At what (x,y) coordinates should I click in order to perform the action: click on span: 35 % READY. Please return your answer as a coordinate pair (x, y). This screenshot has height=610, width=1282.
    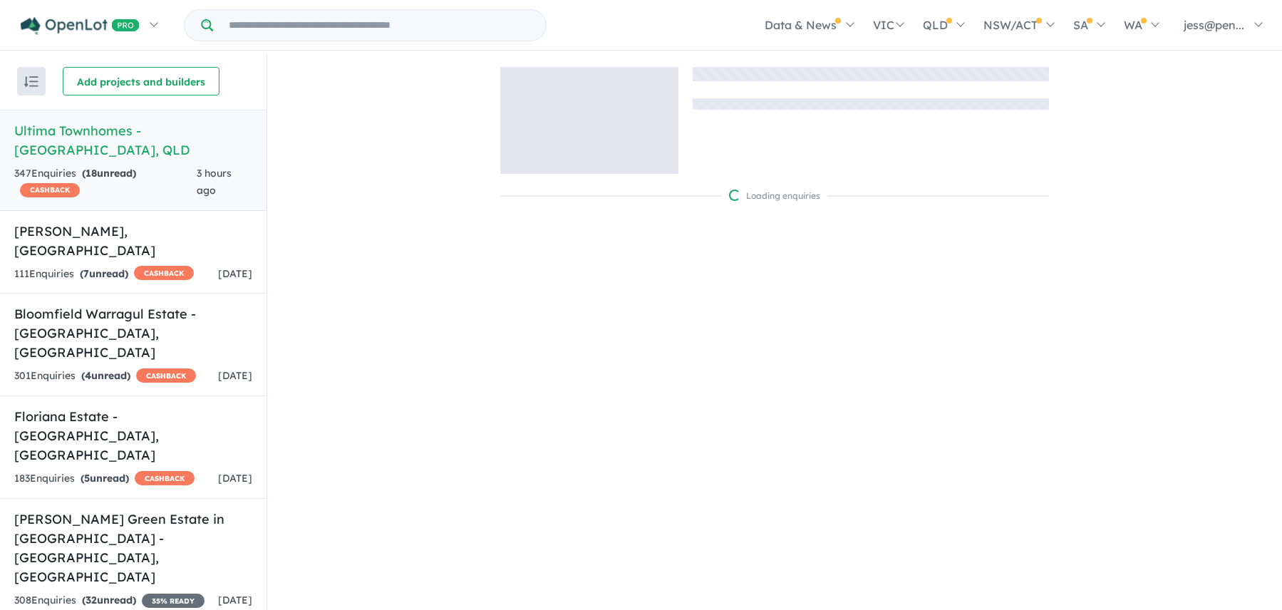
    Looking at the image, I should click on (173, 601).